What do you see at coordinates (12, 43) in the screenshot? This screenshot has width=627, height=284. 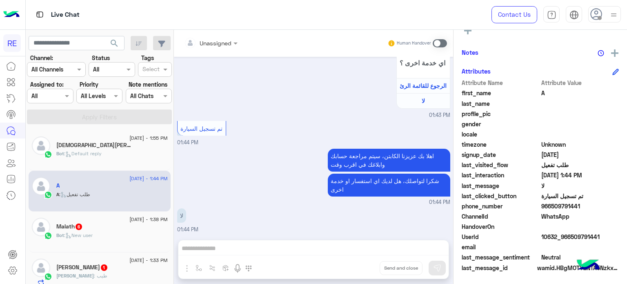 I see `div: RE` at bounding box center [12, 43].